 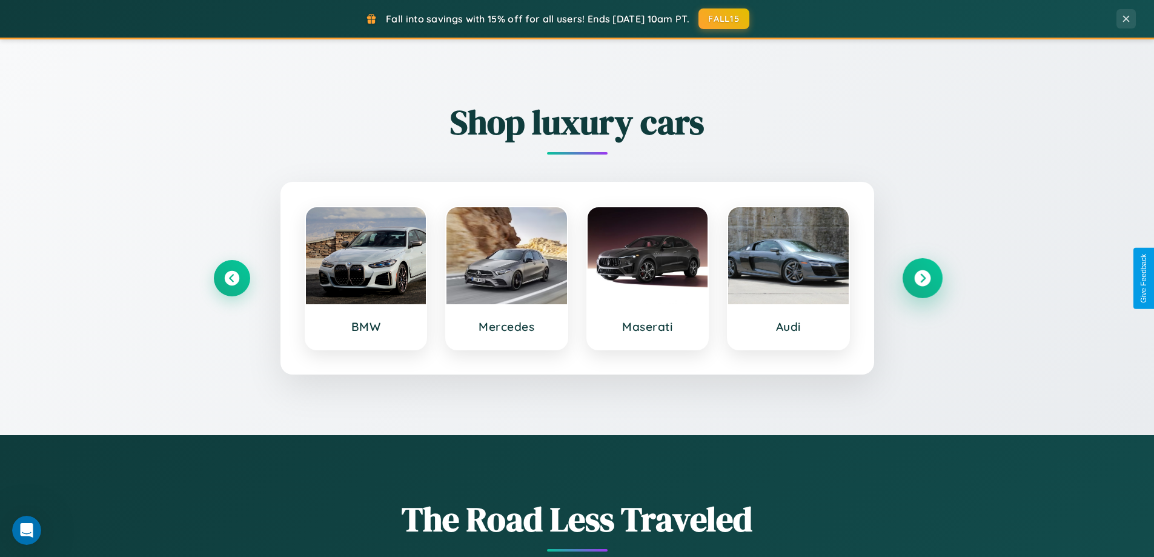 What do you see at coordinates (577, 122) in the screenshot?
I see `h2: Shop luxury cars` at bounding box center [577, 122].